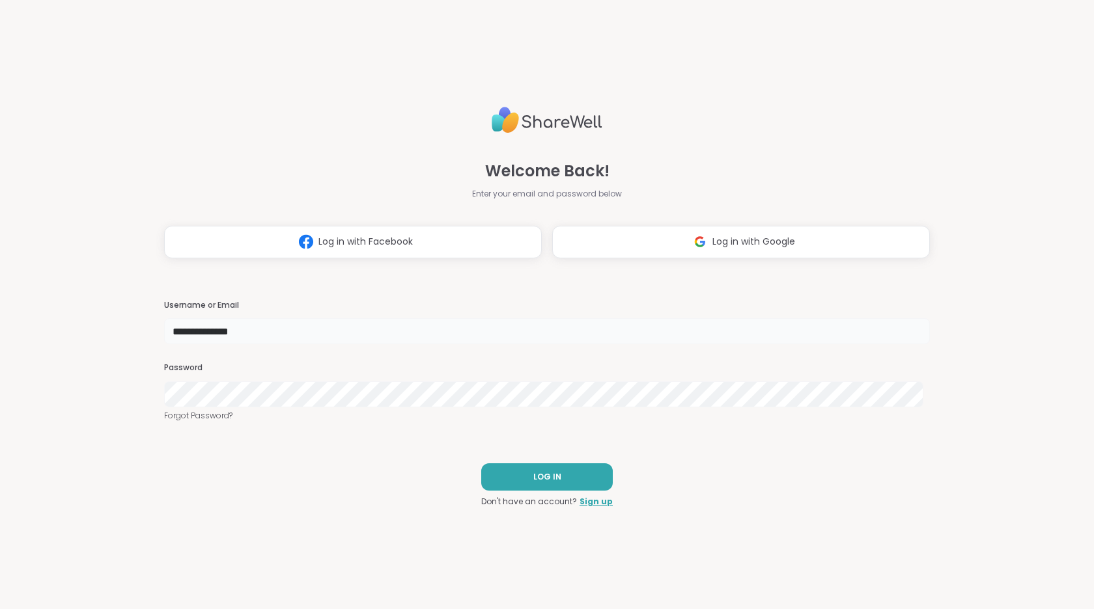 The width and height of the screenshot is (1094, 609). What do you see at coordinates (365, 241) in the screenshot?
I see `span: Log in with Facebook` at bounding box center [365, 241].